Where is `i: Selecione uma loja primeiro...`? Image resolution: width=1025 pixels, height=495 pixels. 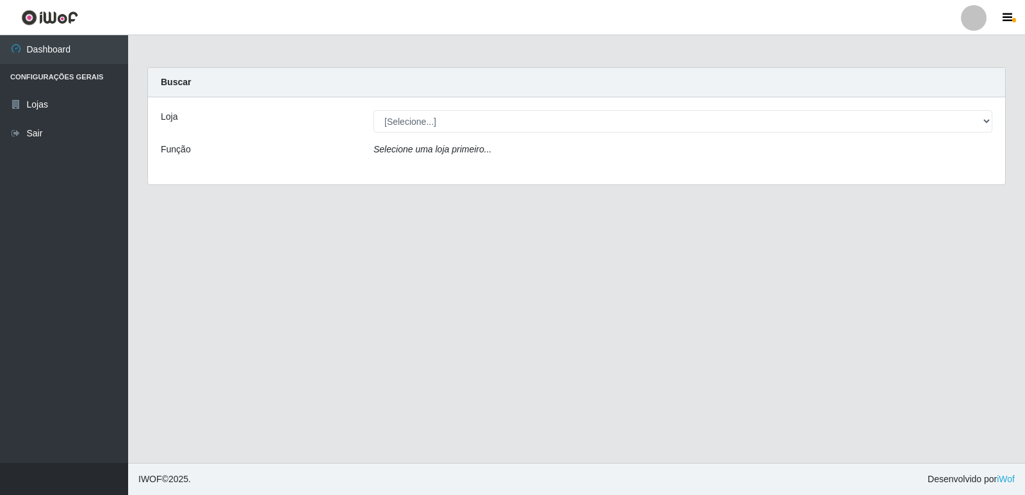
i: Selecione uma loja primeiro... is located at coordinates (432, 149).